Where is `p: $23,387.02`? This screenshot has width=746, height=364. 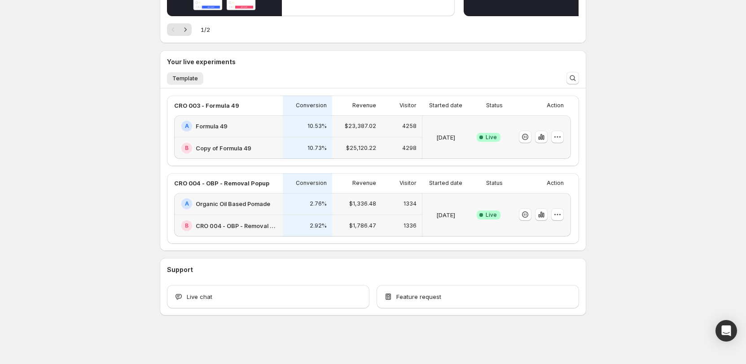
p: $23,387.02 is located at coordinates (361, 126).